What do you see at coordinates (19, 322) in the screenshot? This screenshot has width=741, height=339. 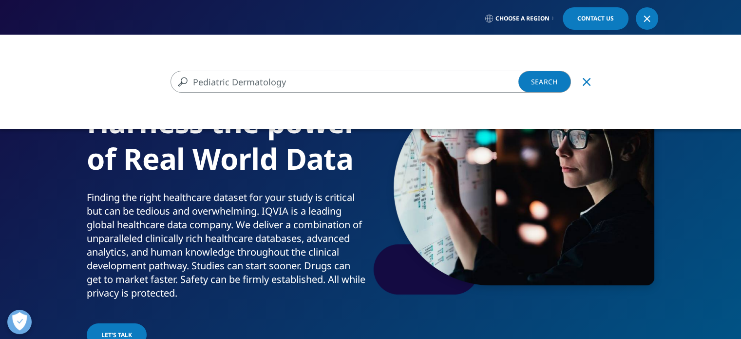 I see `button: Open Preferences` at bounding box center [19, 322].